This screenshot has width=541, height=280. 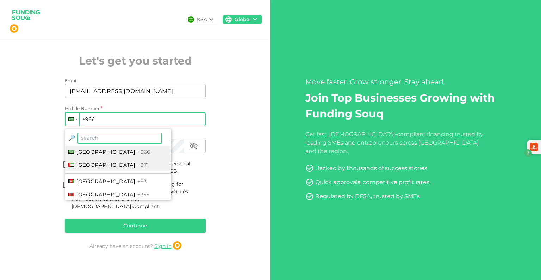 What do you see at coordinates (143, 194) in the screenshot?
I see `span: +355` at bounding box center [143, 194].